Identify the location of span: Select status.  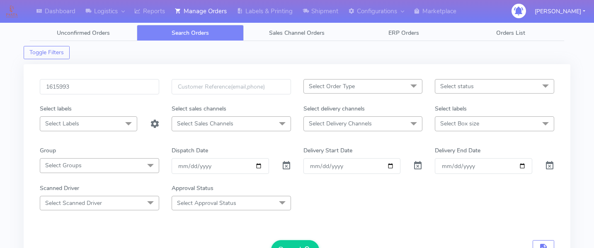
(457, 86).